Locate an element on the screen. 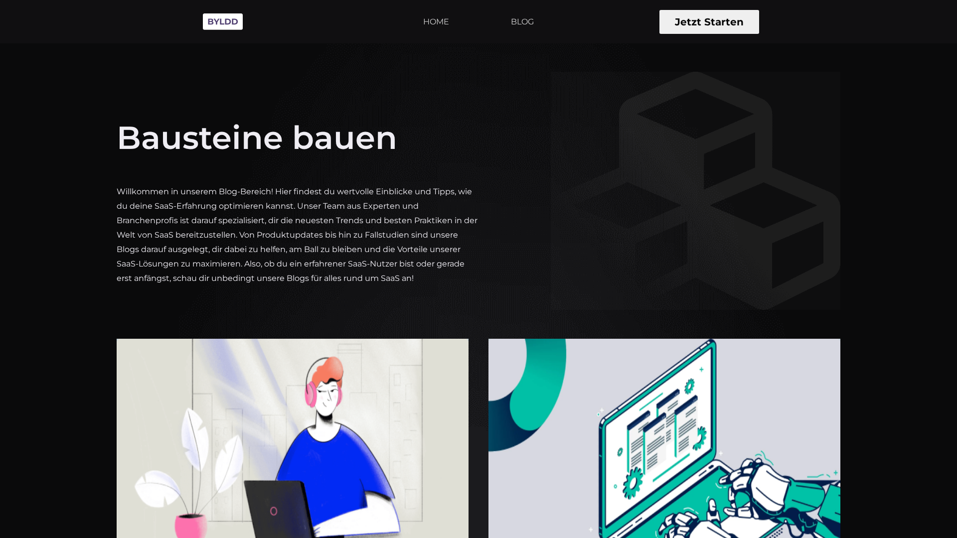 Image resolution: width=957 pixels, height=538 pixels. a: BLOG is located at coordinates (522, 22).